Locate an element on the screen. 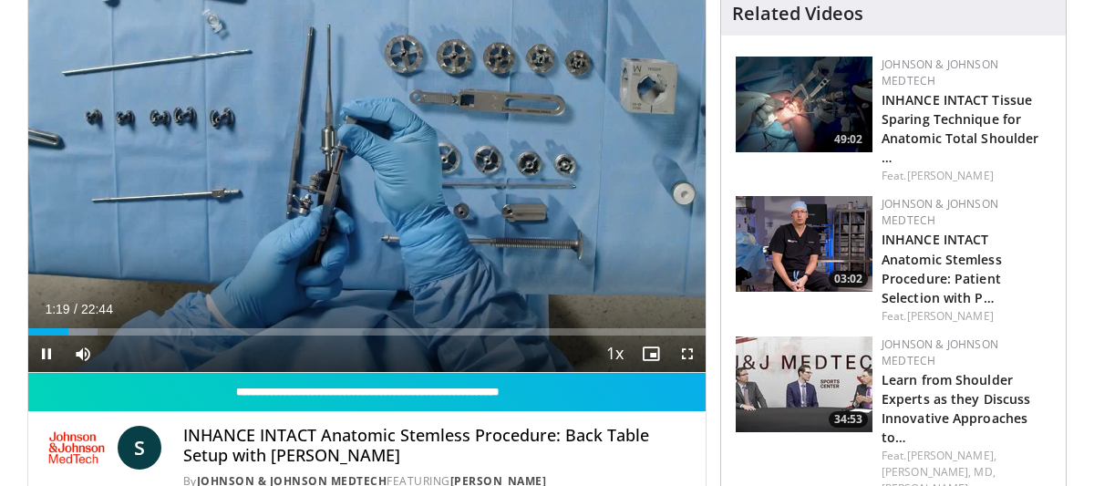 This screenshot has height=486, width=1094. img: Johnson & Johnson MedTech is located at coordinates (77, 448).